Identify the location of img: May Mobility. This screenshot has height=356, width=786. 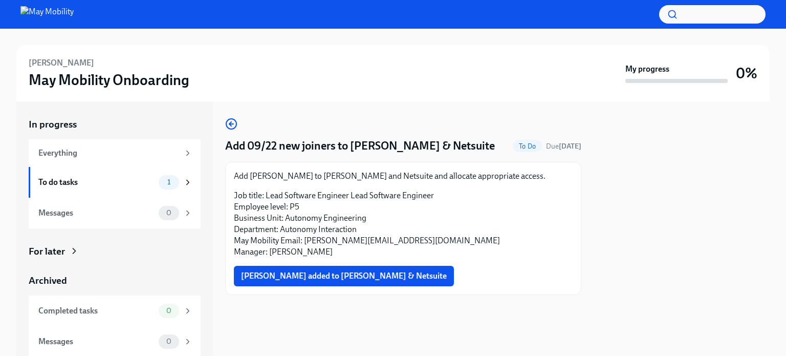
(47, 14).